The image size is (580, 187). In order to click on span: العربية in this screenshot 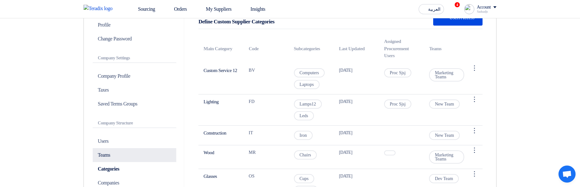, I will do `click(434, 9)`.